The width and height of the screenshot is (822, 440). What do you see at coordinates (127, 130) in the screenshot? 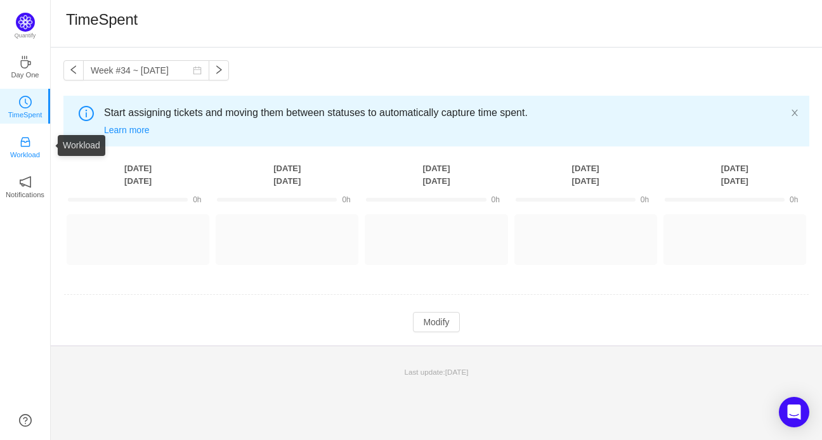
I see `a: Learn more` at bounding box center [127, 130].